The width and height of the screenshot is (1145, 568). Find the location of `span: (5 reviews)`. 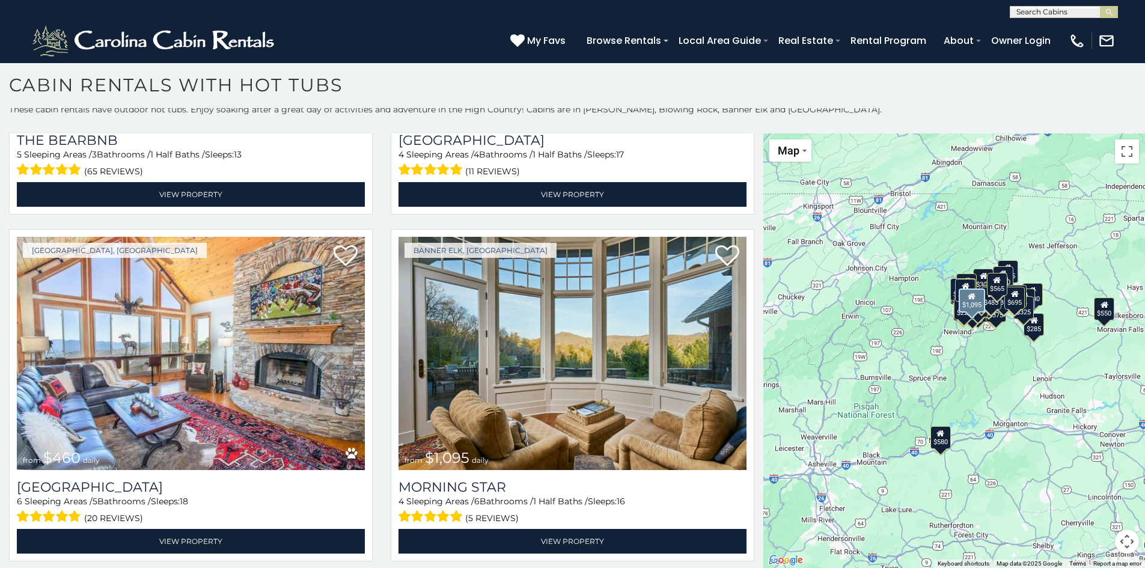

span: (5 reviews) is located at coordinates (492, 518).